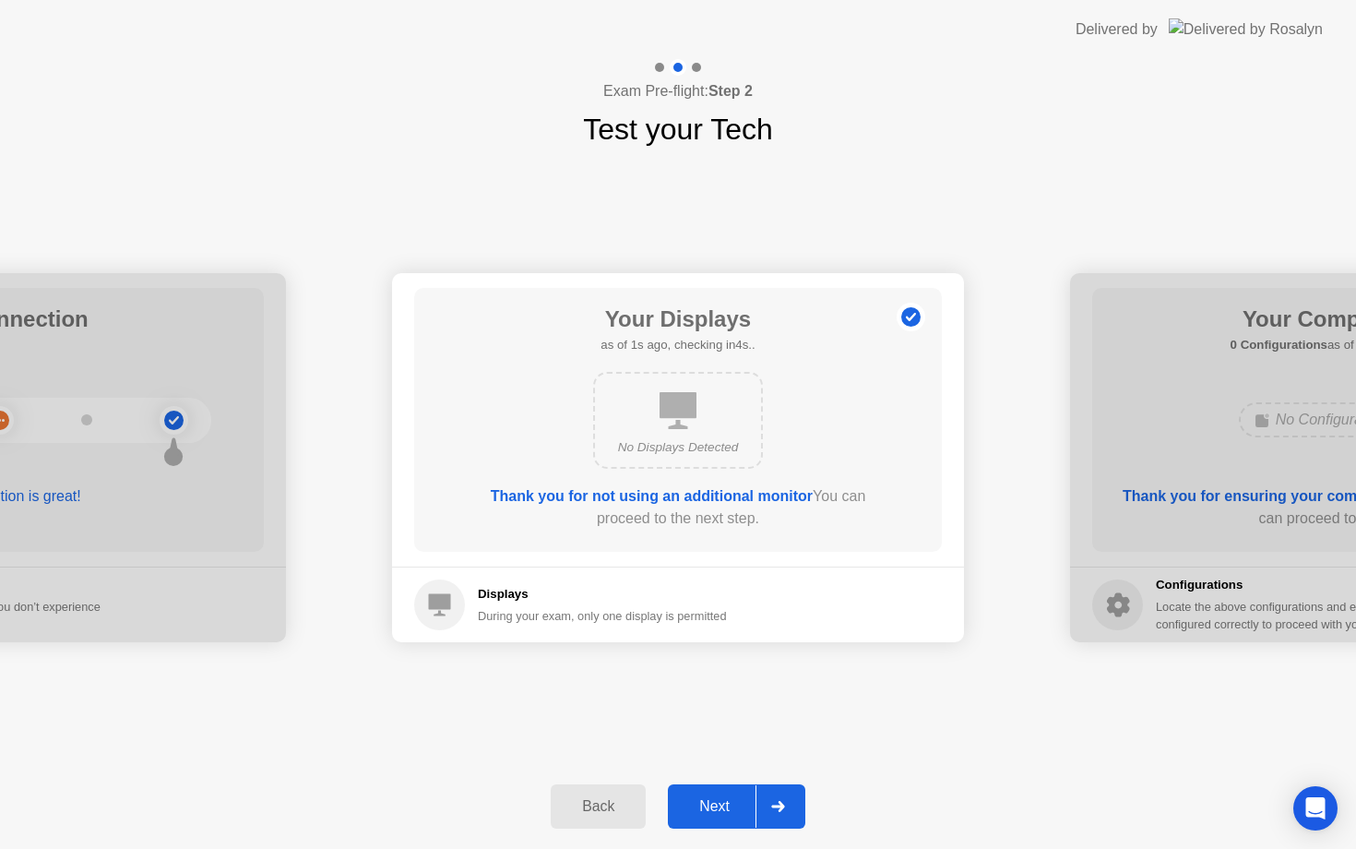  I want to click on h4: Exam Pre-flight:, so click(678, 91).